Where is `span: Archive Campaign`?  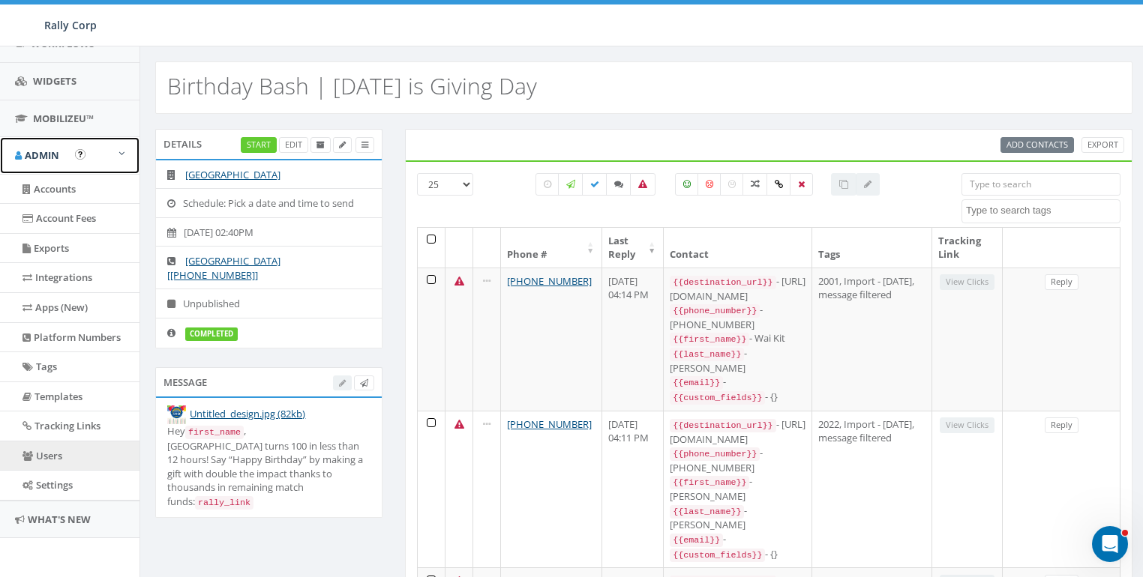
span: Archive Campaign is located at coordinates (320, 144).